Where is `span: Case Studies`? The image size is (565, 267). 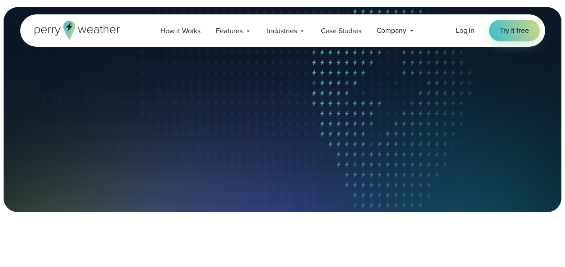 span: Case Studies is located at coordinates (341, 31).